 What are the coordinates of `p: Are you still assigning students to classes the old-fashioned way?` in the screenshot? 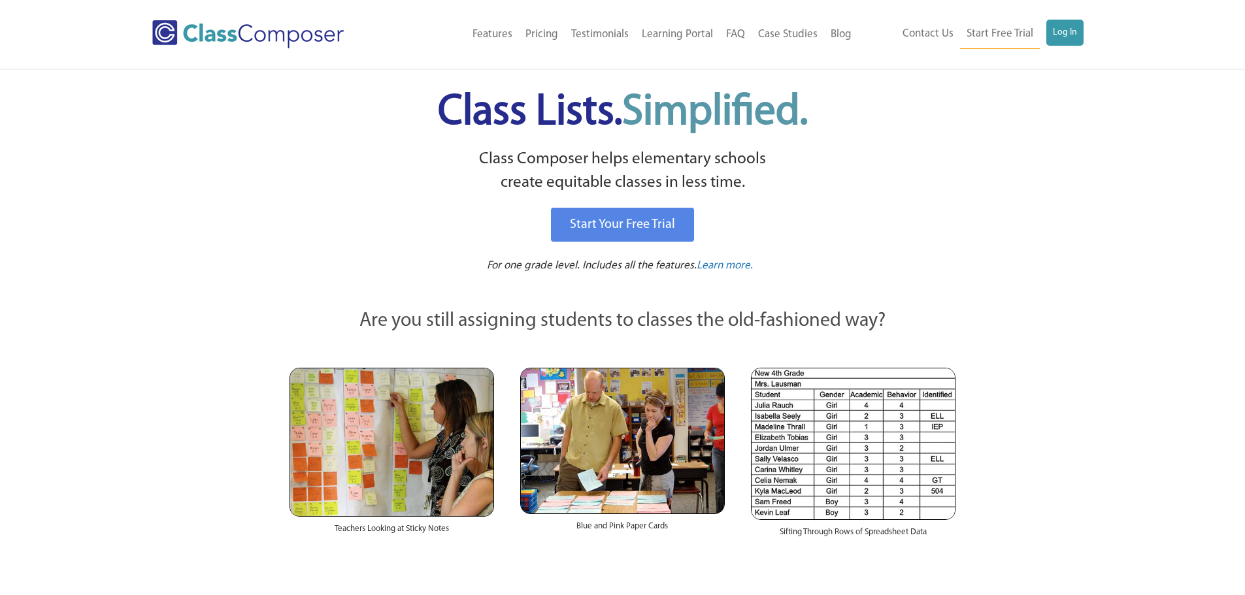 It's located at (623, 321).